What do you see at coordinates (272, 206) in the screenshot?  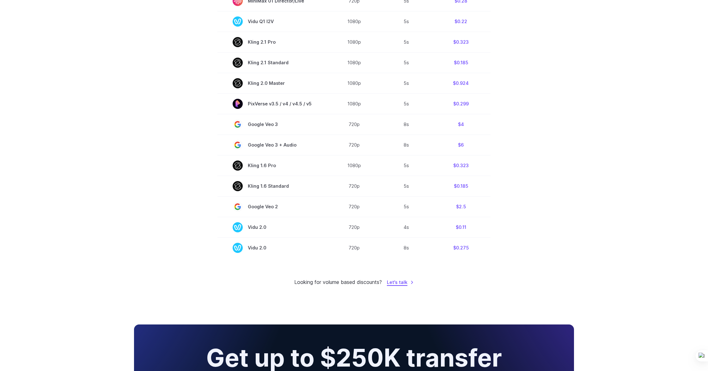 I see `span: Google Veo 2` at bounding box center [272, 206].